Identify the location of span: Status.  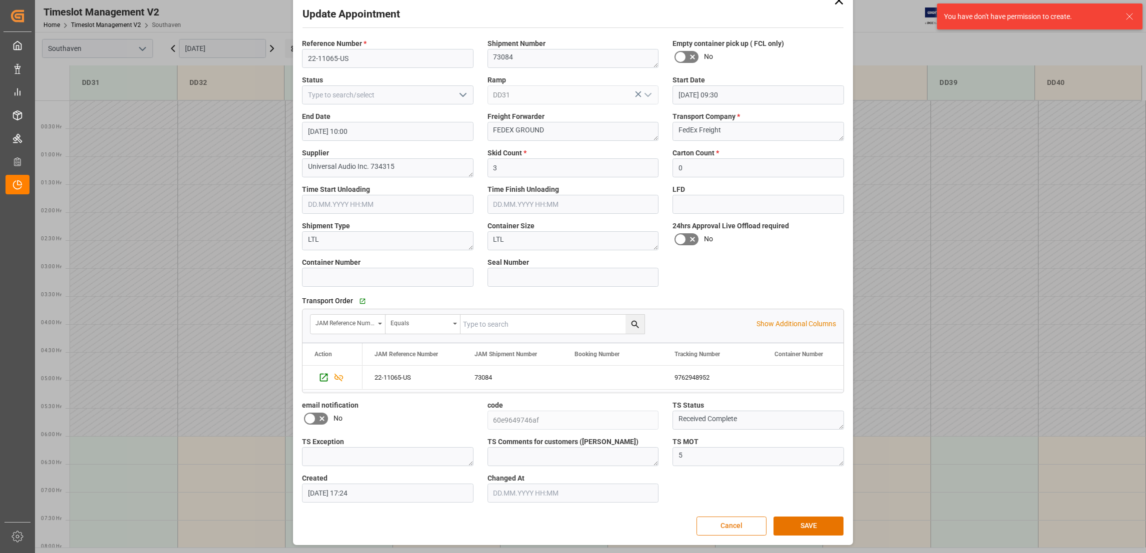
(312, 80).